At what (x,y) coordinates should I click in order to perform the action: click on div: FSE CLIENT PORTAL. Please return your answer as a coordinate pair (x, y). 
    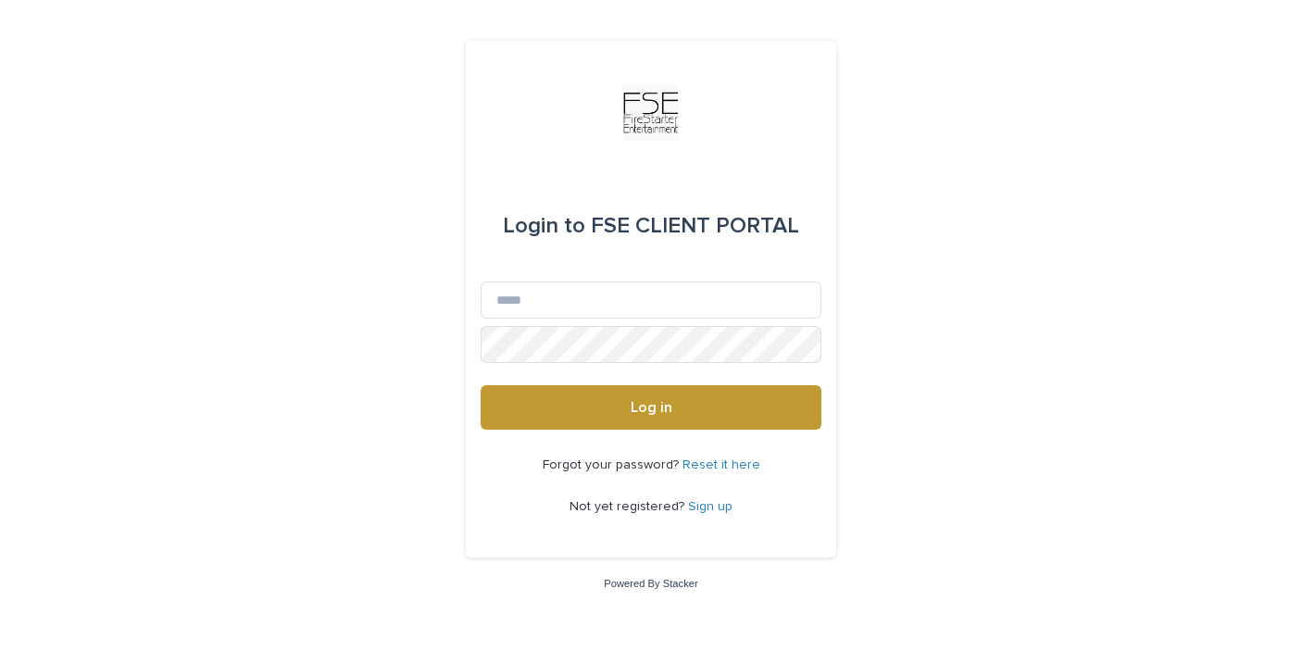
    Looking at the image, I should click on (651, 226).